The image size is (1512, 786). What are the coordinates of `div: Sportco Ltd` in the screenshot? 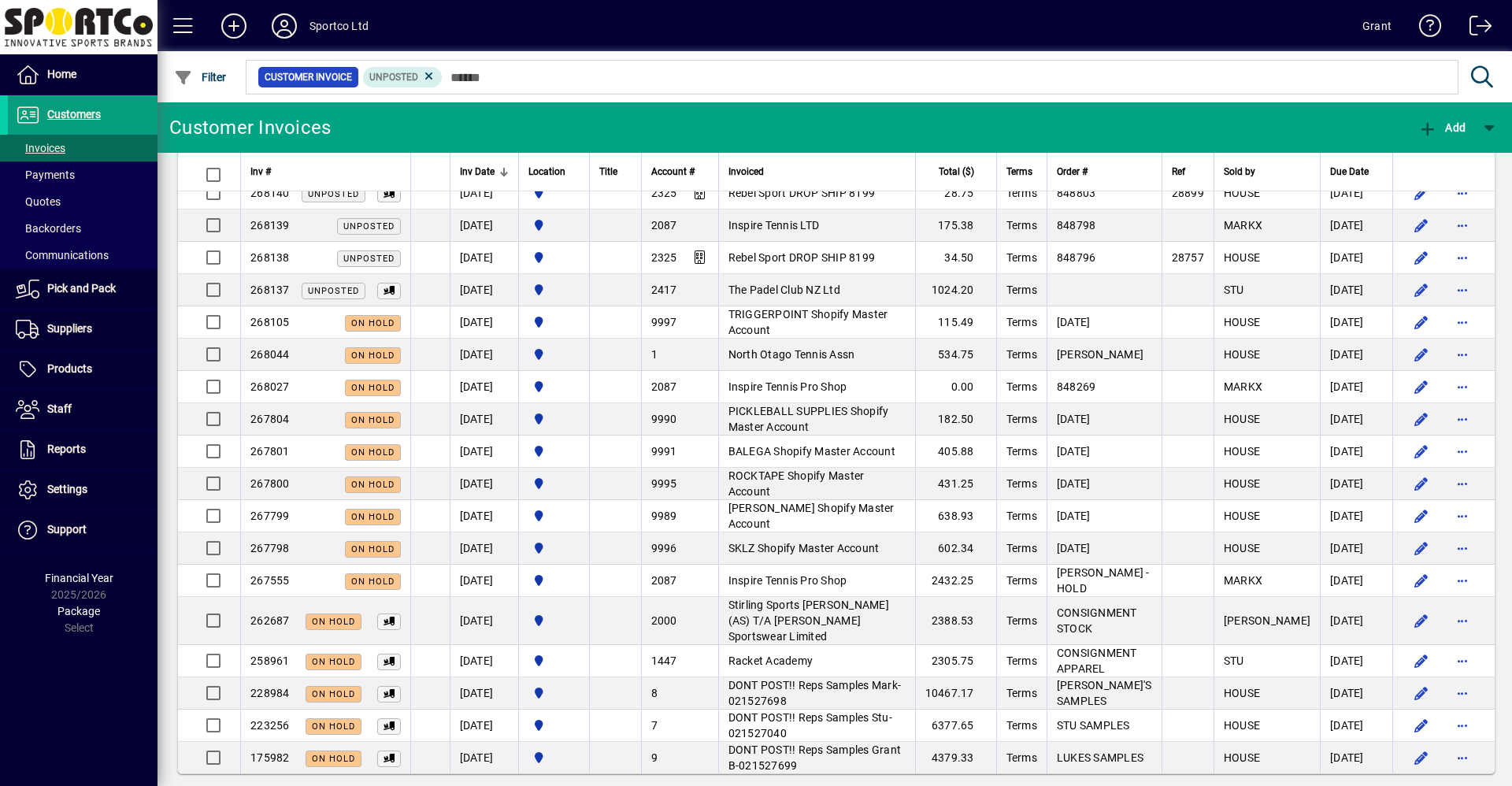 It's located at (339, 26).